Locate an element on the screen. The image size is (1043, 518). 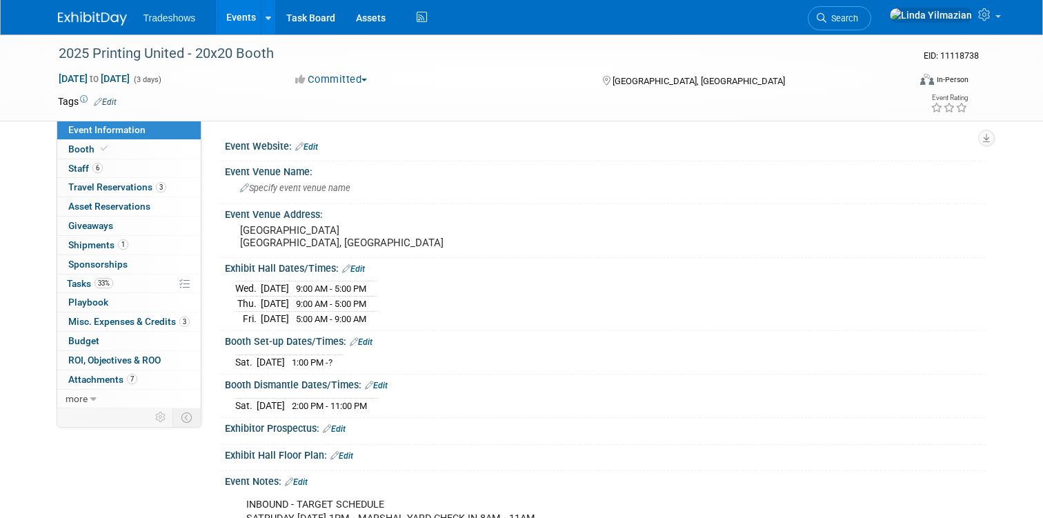
div: Booth Dismantle Dates/Times: is located at coordinates (605, 384).